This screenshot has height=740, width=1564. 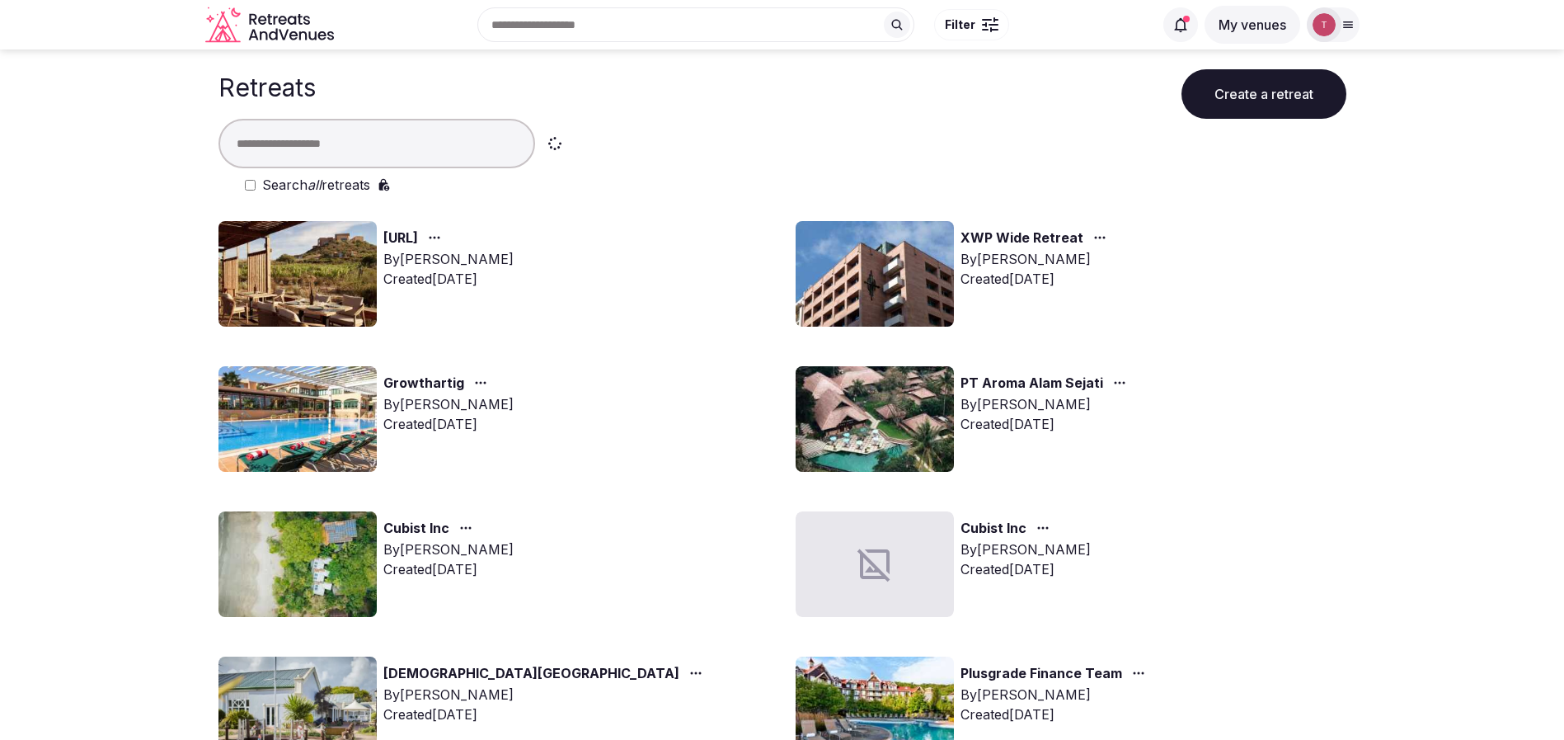 I want to click on img: Top retreat image for the retreat: Growthartig, so click(x=298, y=419).